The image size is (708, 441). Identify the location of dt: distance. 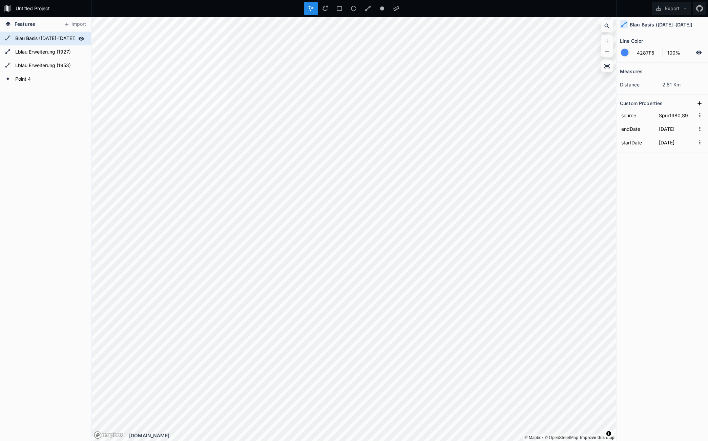
(641, 84).